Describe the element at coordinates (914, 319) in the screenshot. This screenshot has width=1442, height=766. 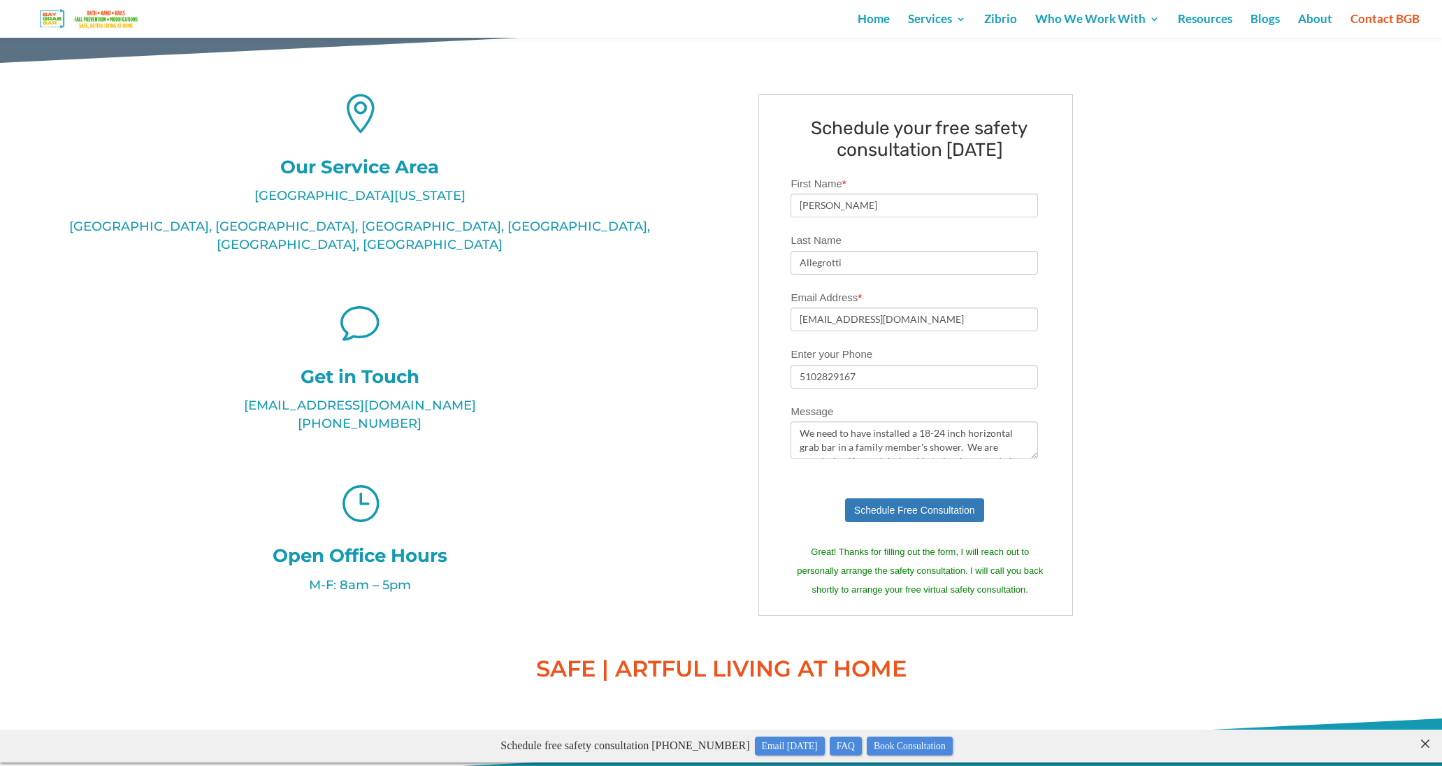
I see `input: Email` at that location.